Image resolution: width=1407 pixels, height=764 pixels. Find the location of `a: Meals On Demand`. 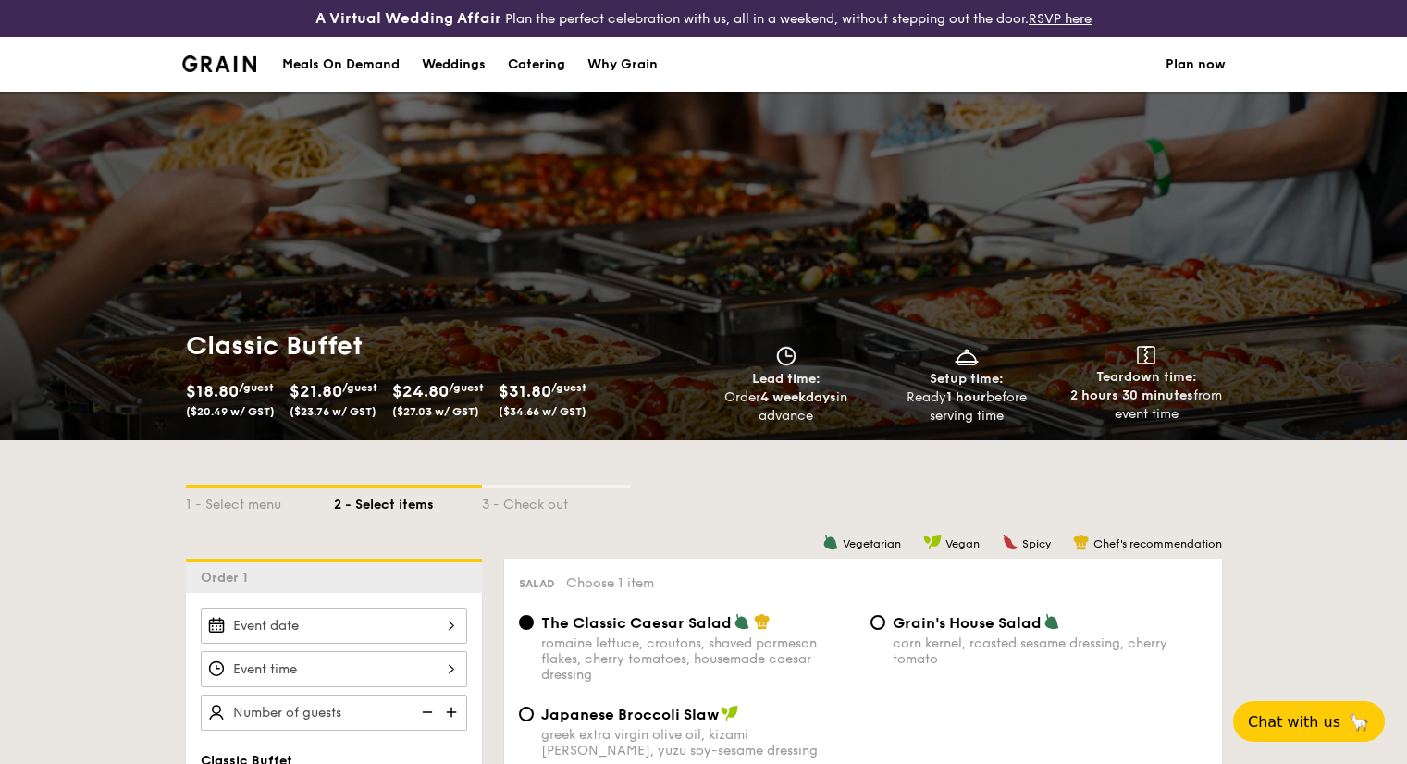

a: Meals On Demand is located at coordinates (340, 65).